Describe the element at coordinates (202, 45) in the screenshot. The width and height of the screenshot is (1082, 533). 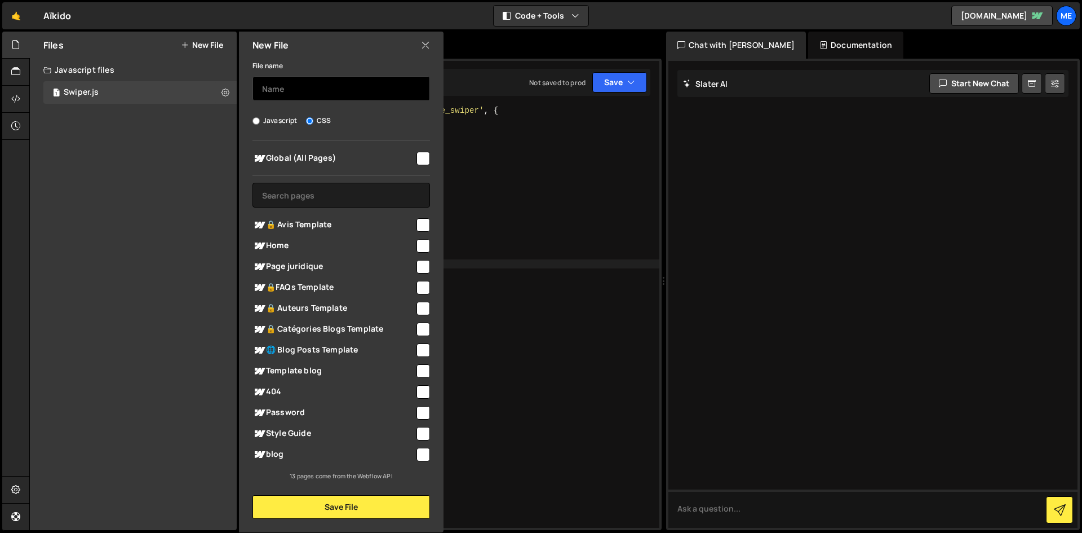
I see `button: New File` at that location.